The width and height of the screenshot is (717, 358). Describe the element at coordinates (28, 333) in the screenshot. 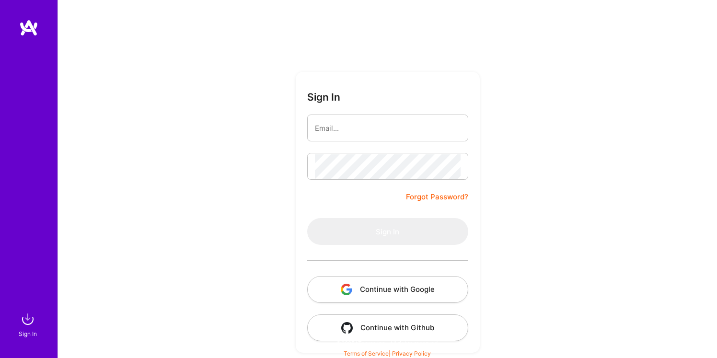

I see `div: Sign In` at that location.